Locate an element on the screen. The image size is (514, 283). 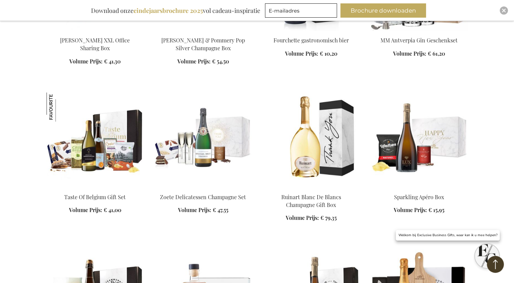
img: Close is located at coordinates (504, 11).